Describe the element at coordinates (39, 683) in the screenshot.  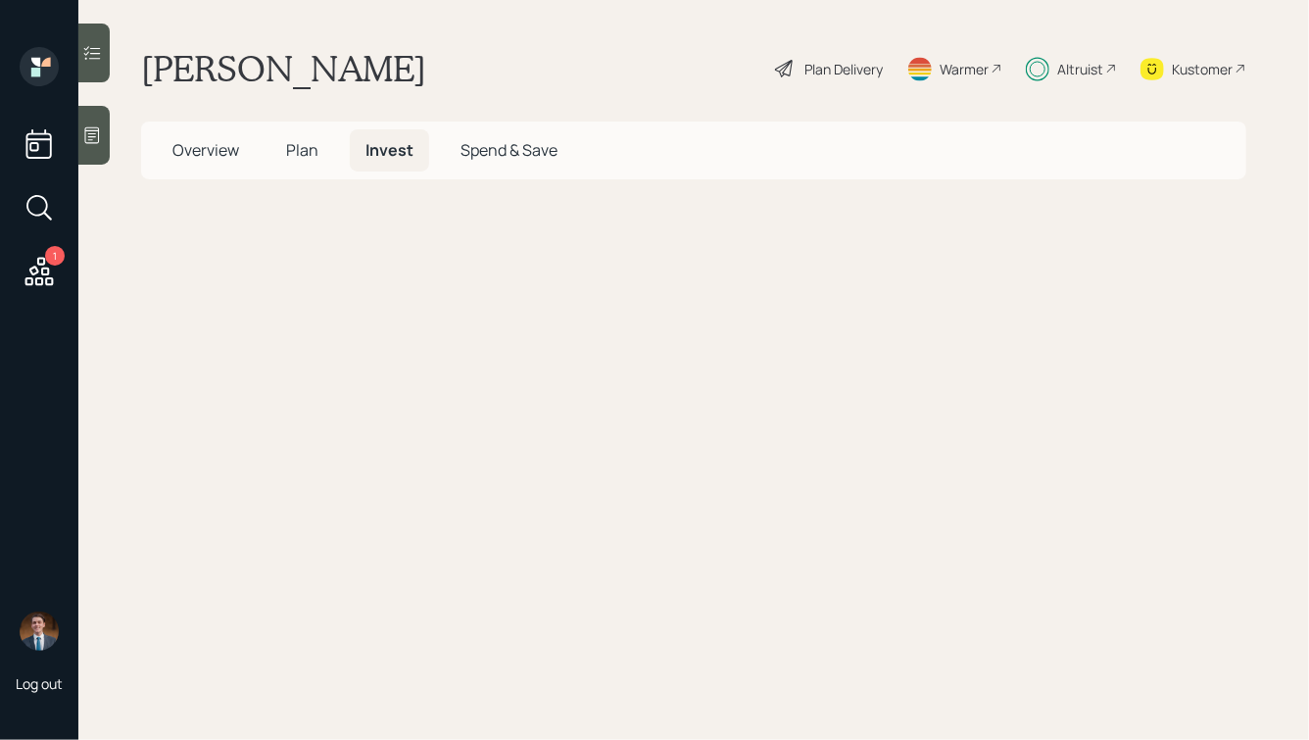
I see `div: Log out` at that location.